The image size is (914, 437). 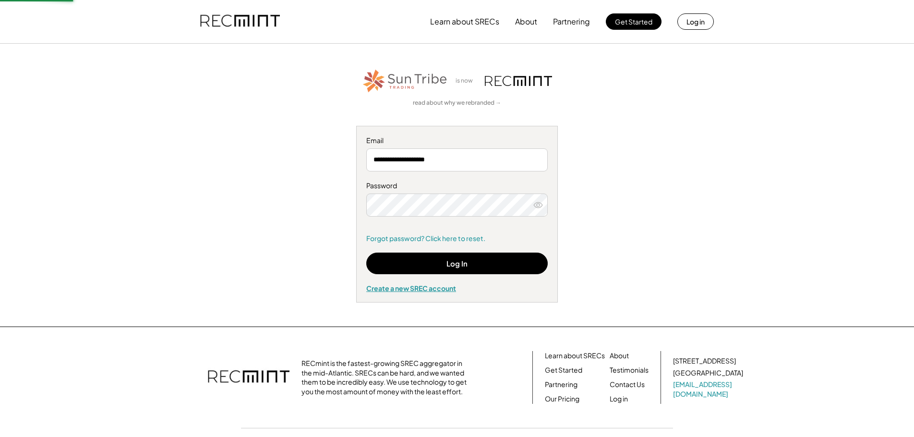 What do you see at coordinates (561, 384) in the screenshot?
I see `a: Partnering` at bounding box center [561, 384].